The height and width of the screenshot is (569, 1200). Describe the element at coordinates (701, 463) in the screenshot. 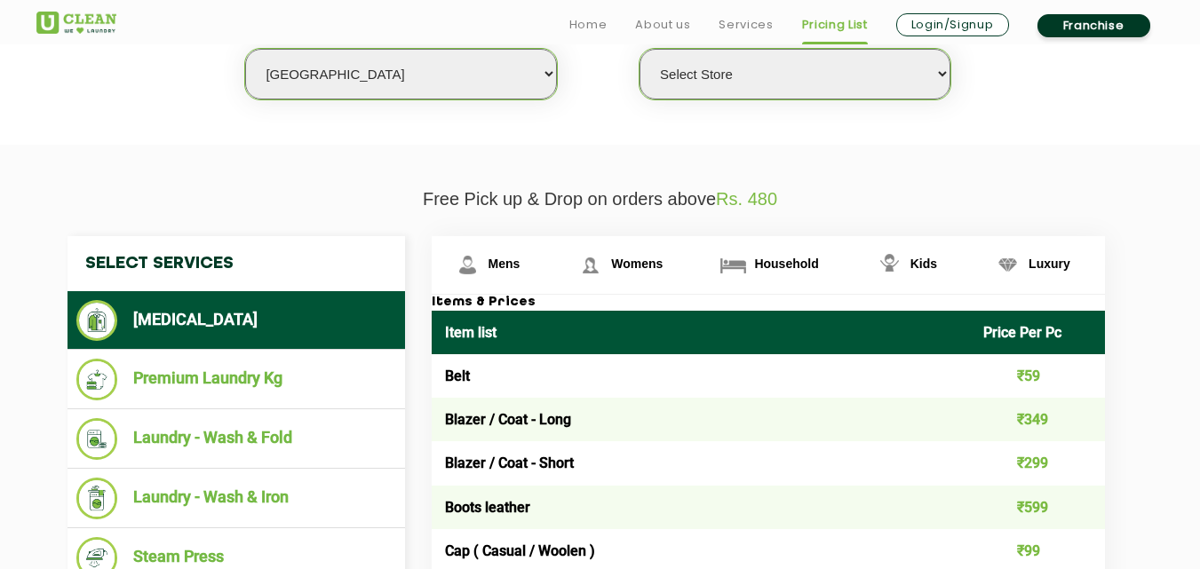

I see `td: Blazer / Coat - Short` at that location.